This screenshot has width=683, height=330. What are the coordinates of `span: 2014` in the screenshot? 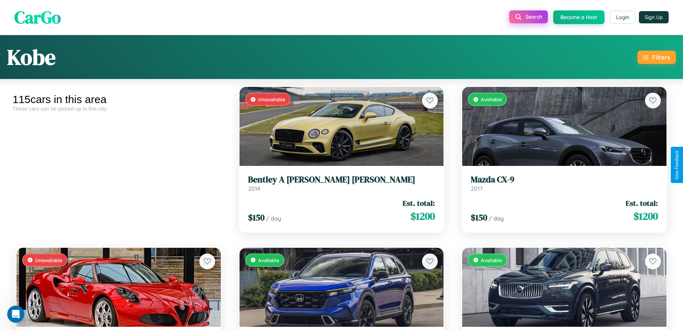 It's located at (254, 188).